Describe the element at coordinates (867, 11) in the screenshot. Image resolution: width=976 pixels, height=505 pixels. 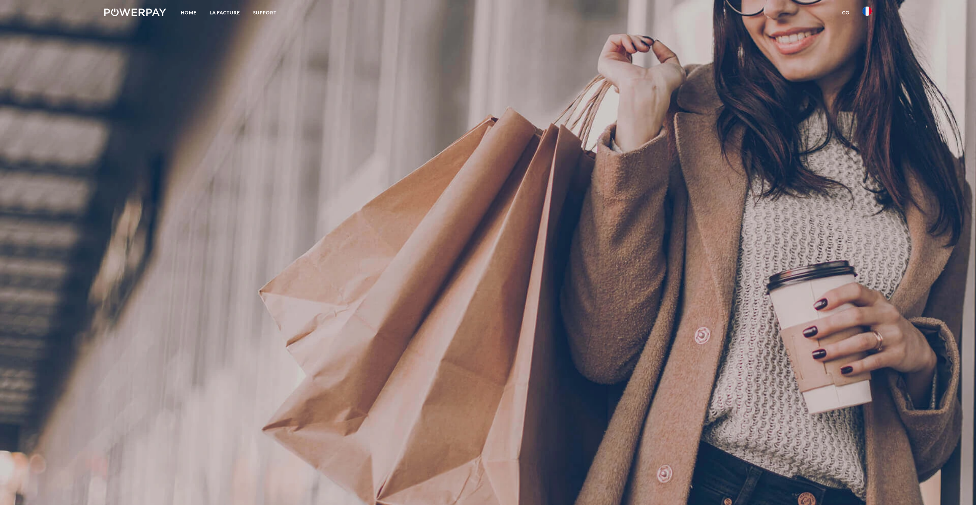
I see `img: fr` at that location.